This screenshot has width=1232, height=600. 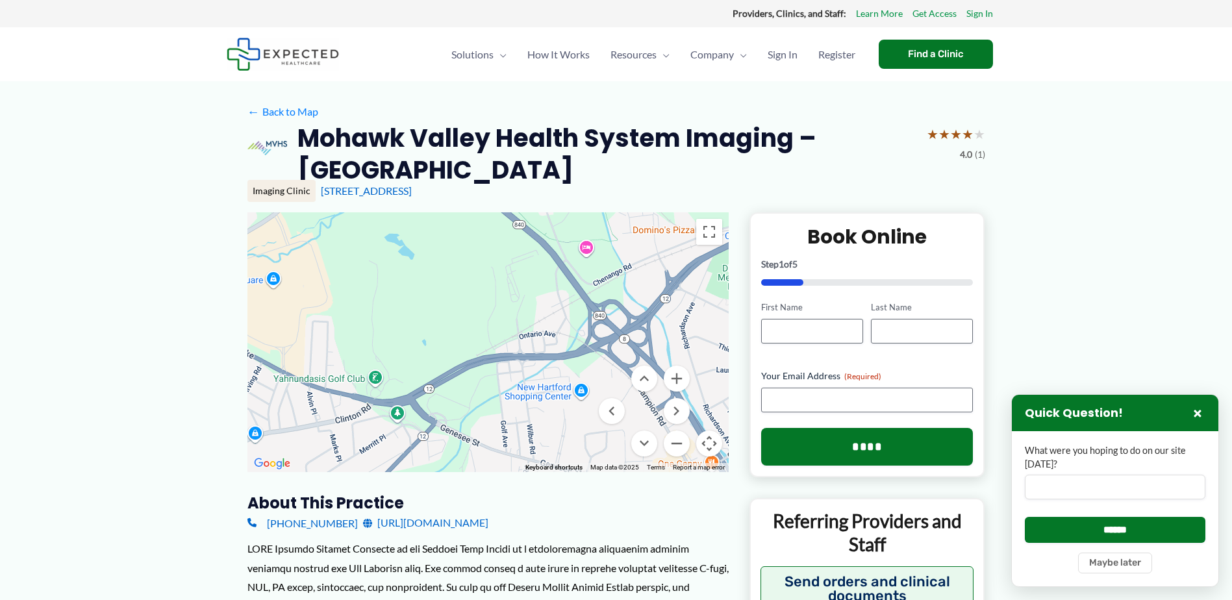 I want to click on button: Move down, so click(x=644, y=443).